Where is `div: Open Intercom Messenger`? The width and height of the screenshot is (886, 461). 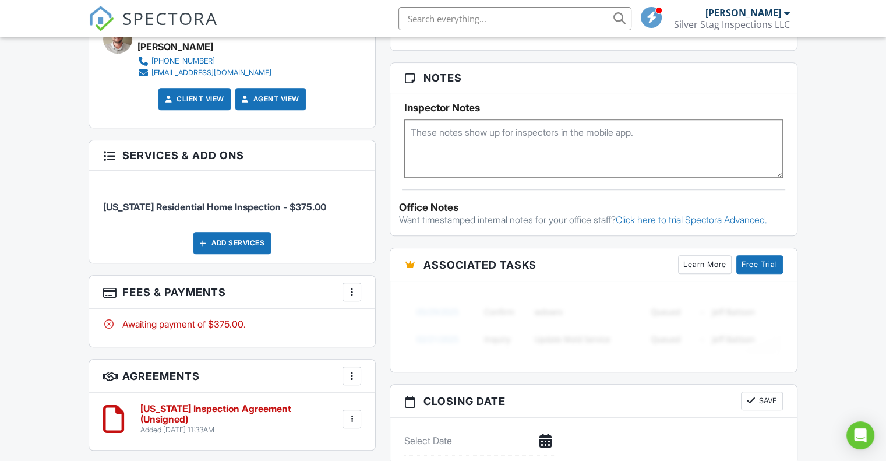 div: Open Intercom Messenger is located at coordinates (860, 435).